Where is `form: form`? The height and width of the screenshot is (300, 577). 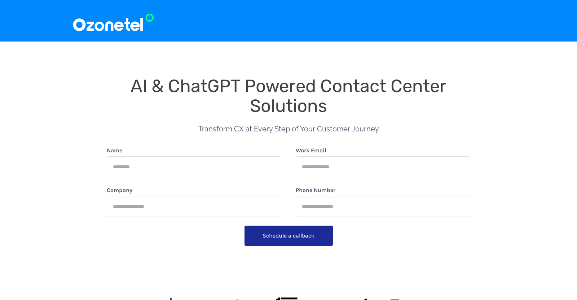
form: form is located at coordinates (289, 197).